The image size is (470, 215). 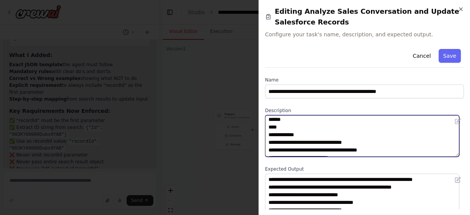 What do you see at coordinates (365, 111) in the screenshot?
I see `label: Description` at bounding box center [365, 111].